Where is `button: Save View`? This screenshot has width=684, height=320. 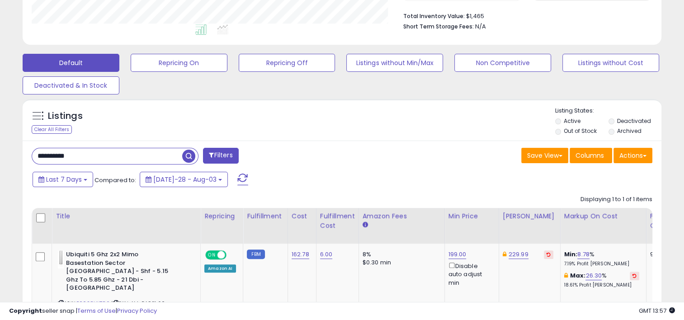 button: Save View is located at coordinates (545, 155).